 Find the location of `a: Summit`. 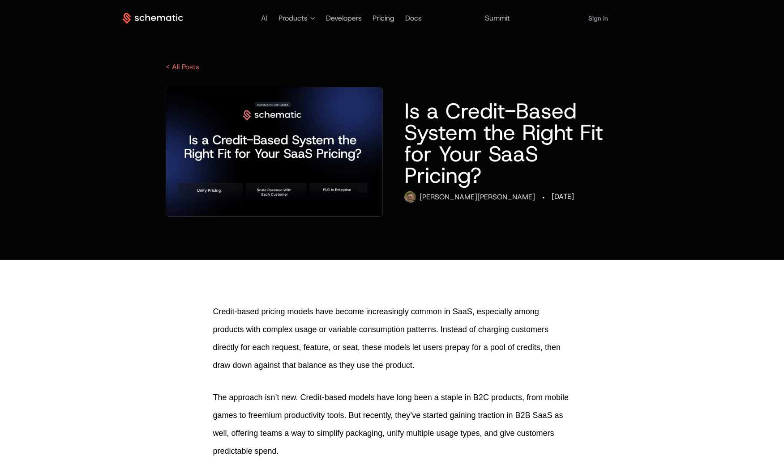

a: Summit is located at coordinates (497, 18).